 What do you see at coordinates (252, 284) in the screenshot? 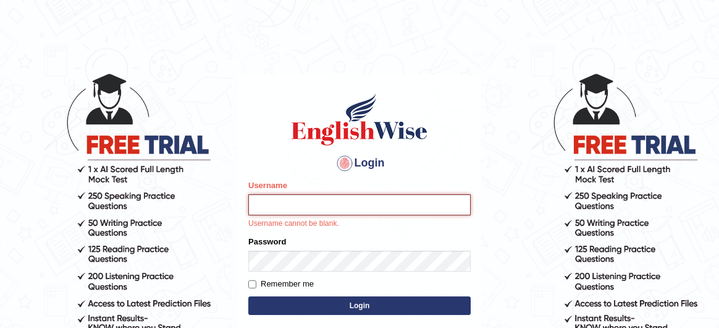
I see `input: Remember me` at bounding box center [252, 284].